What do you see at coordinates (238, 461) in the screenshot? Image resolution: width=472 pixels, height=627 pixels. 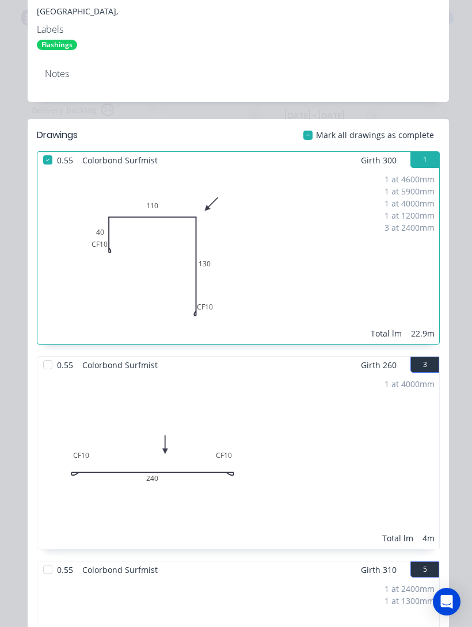 I see `div: 0CF10CF102401 at 4000mmTotal lm4m` at bounding box center [238, 461].